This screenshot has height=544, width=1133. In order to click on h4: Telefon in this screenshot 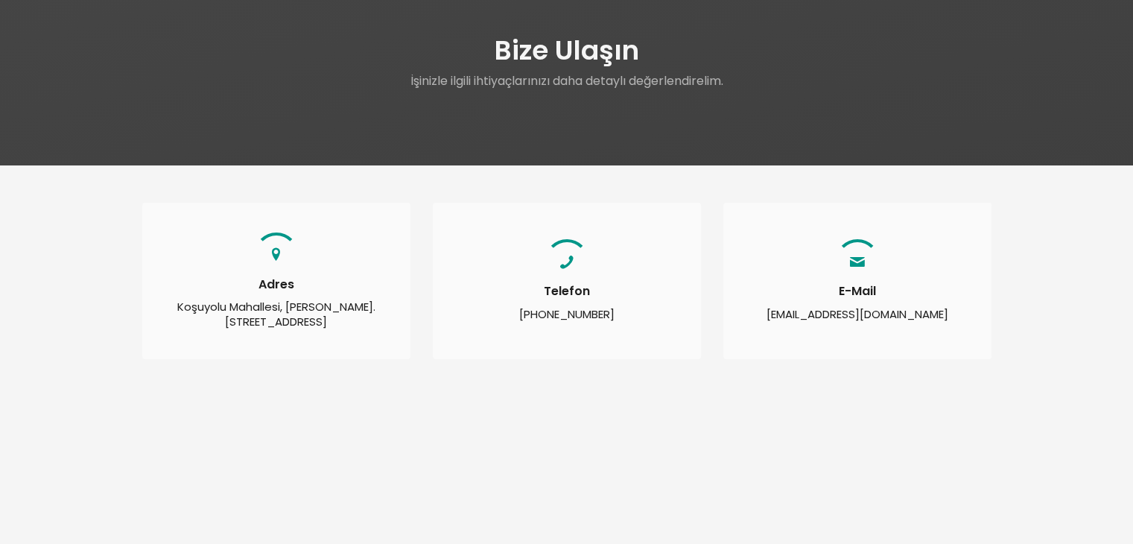, I will do `click(567, 291)`.